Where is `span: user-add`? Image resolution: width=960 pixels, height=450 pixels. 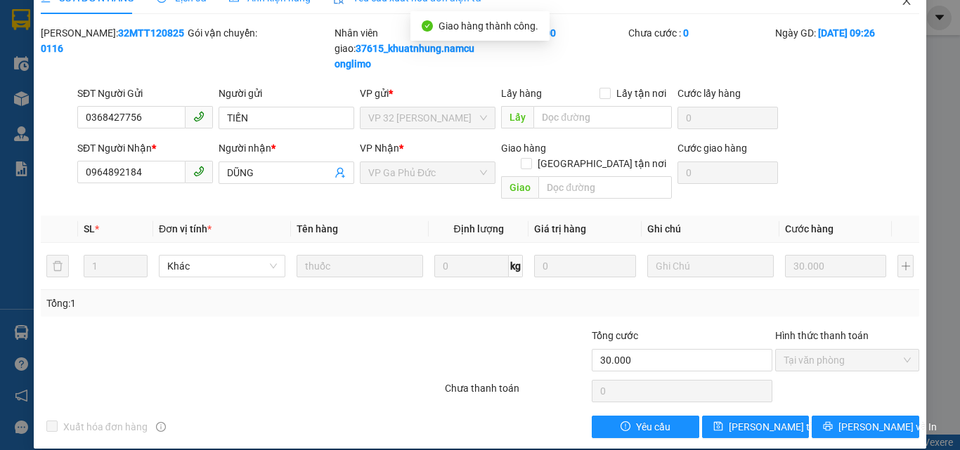
span: user-add is located at coordinates (340, 173).